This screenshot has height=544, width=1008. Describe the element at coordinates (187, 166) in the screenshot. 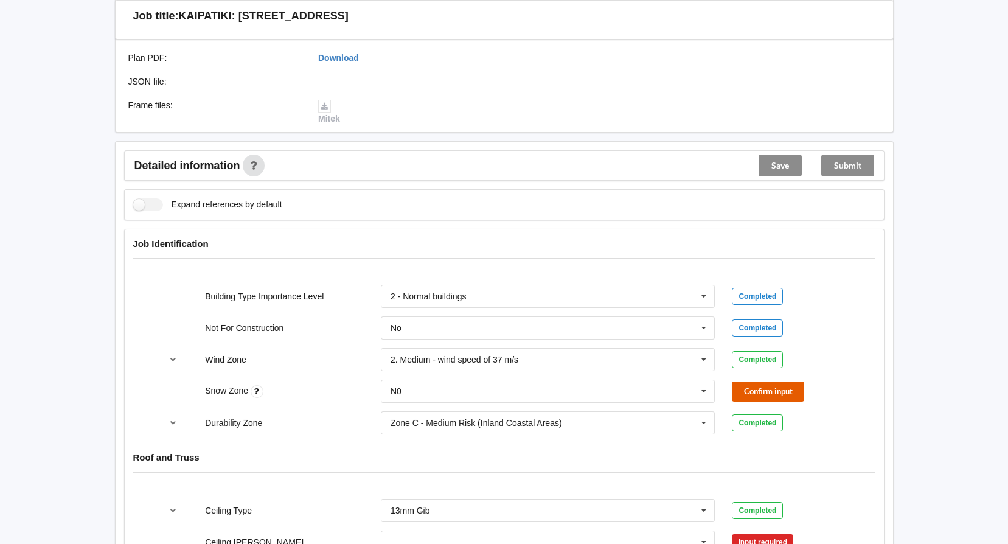

I see `span: Detailed information` at that location.